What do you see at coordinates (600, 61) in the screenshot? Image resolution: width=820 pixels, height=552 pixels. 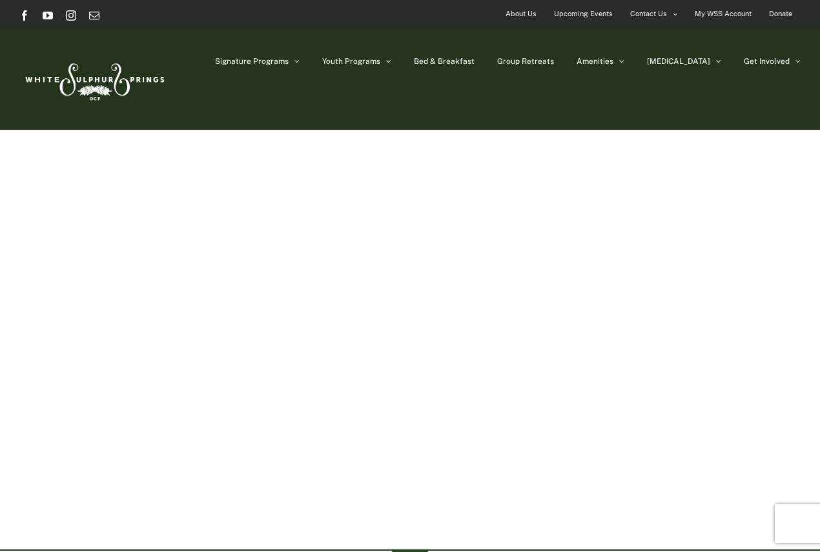 I see `a: Amenities` at bounding box center [600, 61].